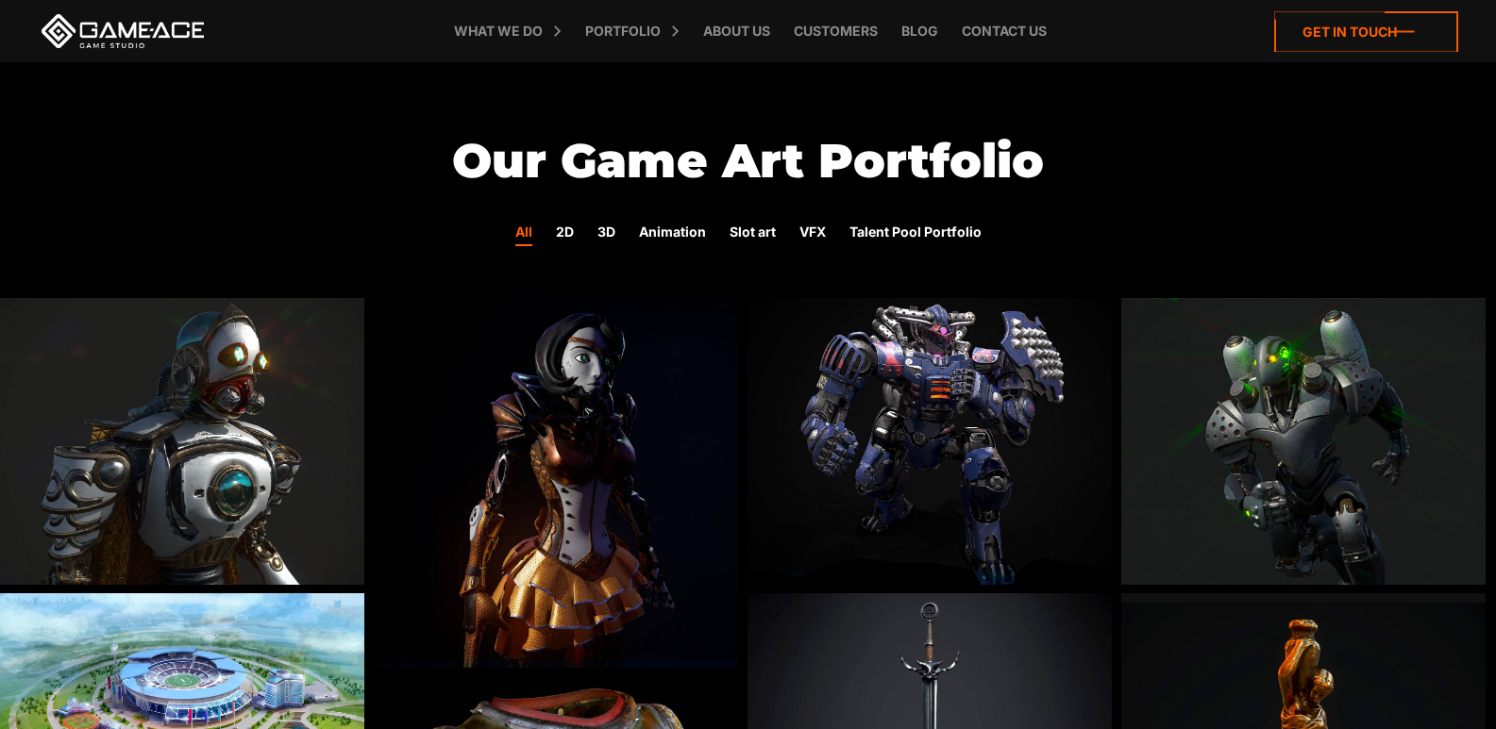  I want to click on a: 3D, so click(606, 234).